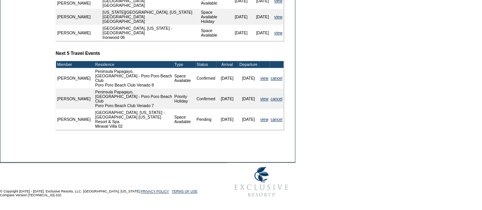  Describe the element at coordinates (215, 17) in the screenshot. I see `td: Space Available Holiday` at that location.